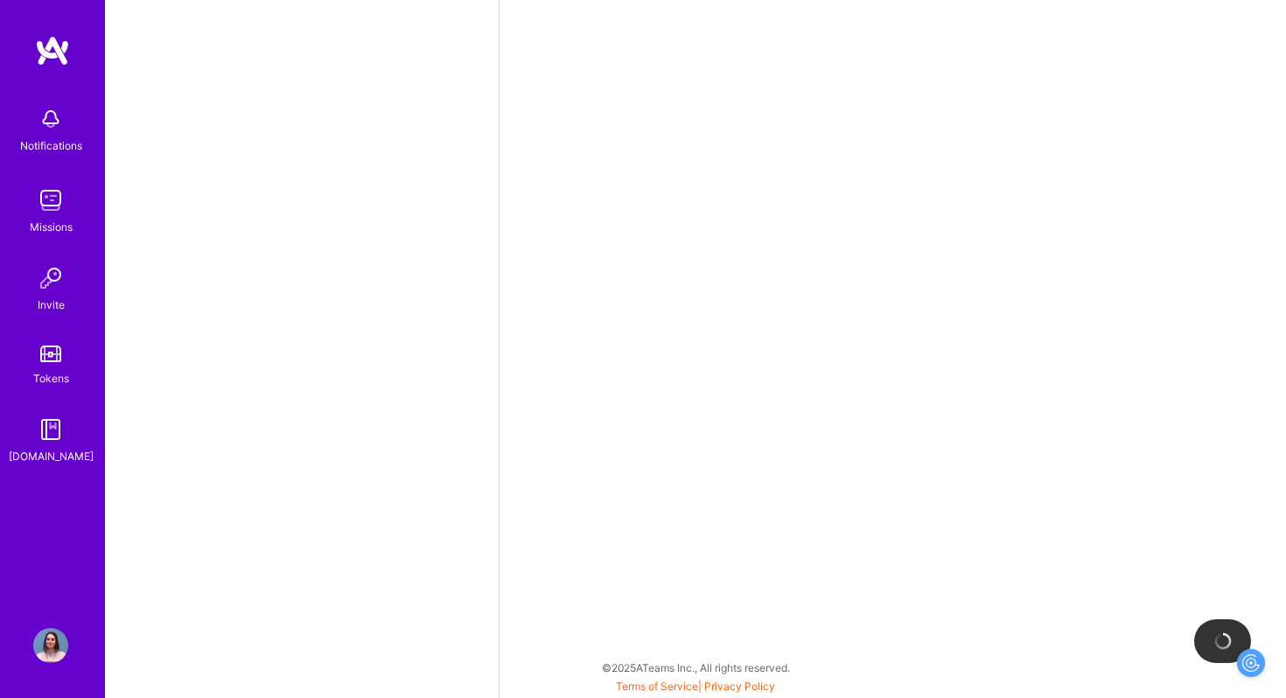 Image resolution: width=1286 pixels, height=698 pixels. Describe the element at coordinates (695, 667) in the screenshot. I see `div: © 2025 ATeams Inc., All rights reserved.` at that location.